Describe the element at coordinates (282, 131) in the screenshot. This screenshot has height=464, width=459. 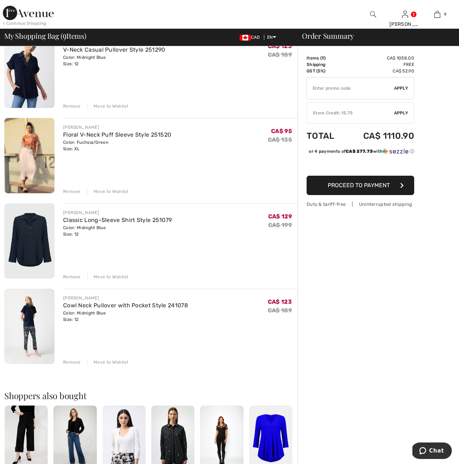
I see `span: CA$ 95` at that location.